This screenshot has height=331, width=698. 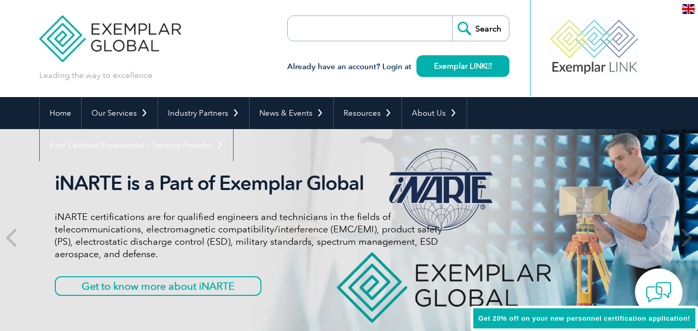 I want to click on a: Resources, so click(x=367, y=113).